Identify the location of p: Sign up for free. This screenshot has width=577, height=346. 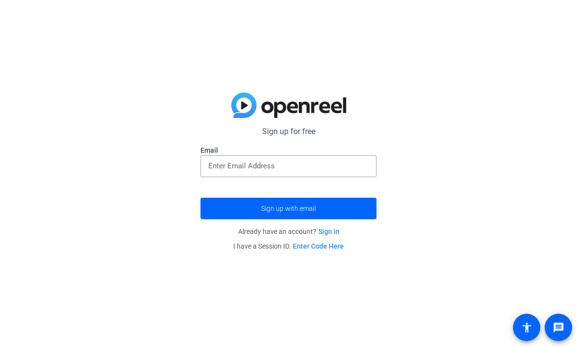
(288, 132).